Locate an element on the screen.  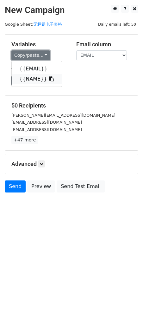
a: Preview is located at coordinates (41, 187).